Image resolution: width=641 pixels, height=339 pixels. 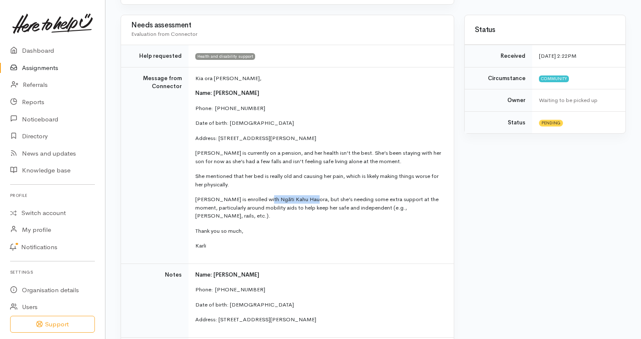 What do you see at coordinates (155, 56) in the screenshot?
I see `td: Help requested` at bounding box center [155, 56].